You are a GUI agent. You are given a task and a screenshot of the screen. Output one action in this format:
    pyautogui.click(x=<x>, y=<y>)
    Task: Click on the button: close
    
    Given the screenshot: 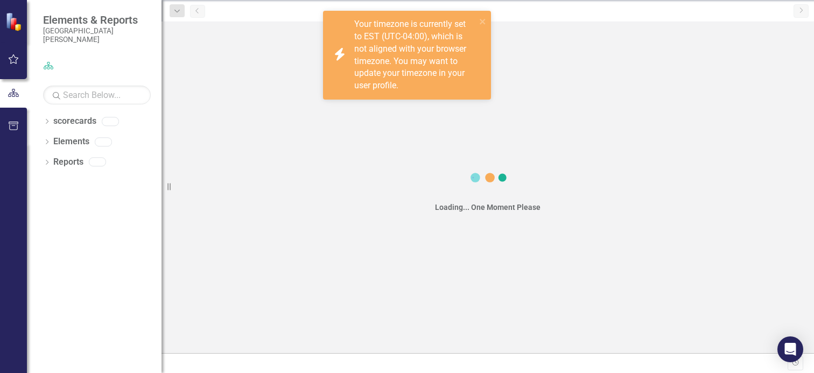 What is the action you would take?
    pyautogui.click(x=483, y=21)
    